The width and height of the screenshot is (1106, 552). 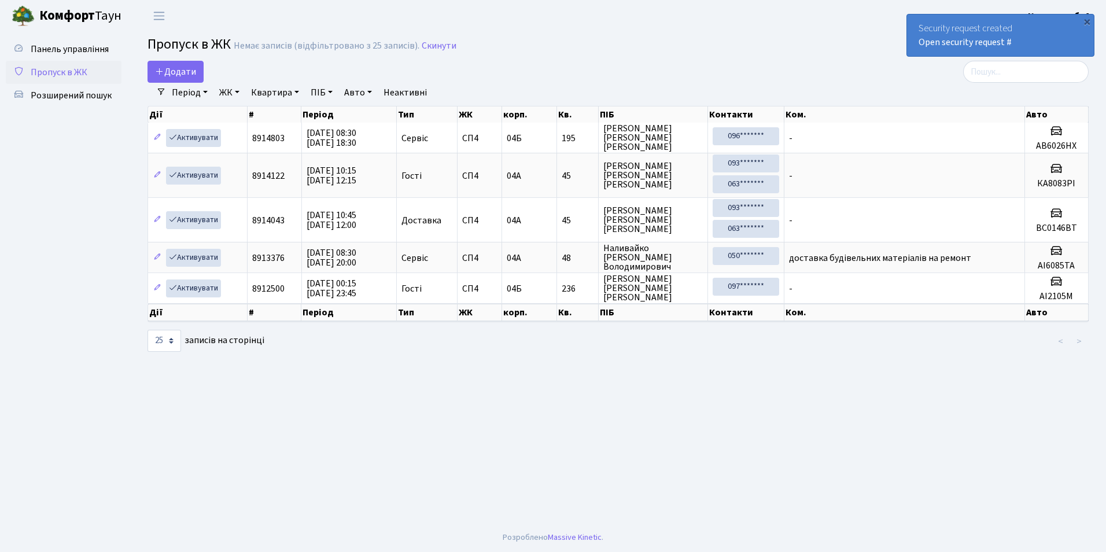 What do you see at coordinates (1025, 72) in the screenshot?
I see `input: Пошук...` at bounding box center [1025, 72].